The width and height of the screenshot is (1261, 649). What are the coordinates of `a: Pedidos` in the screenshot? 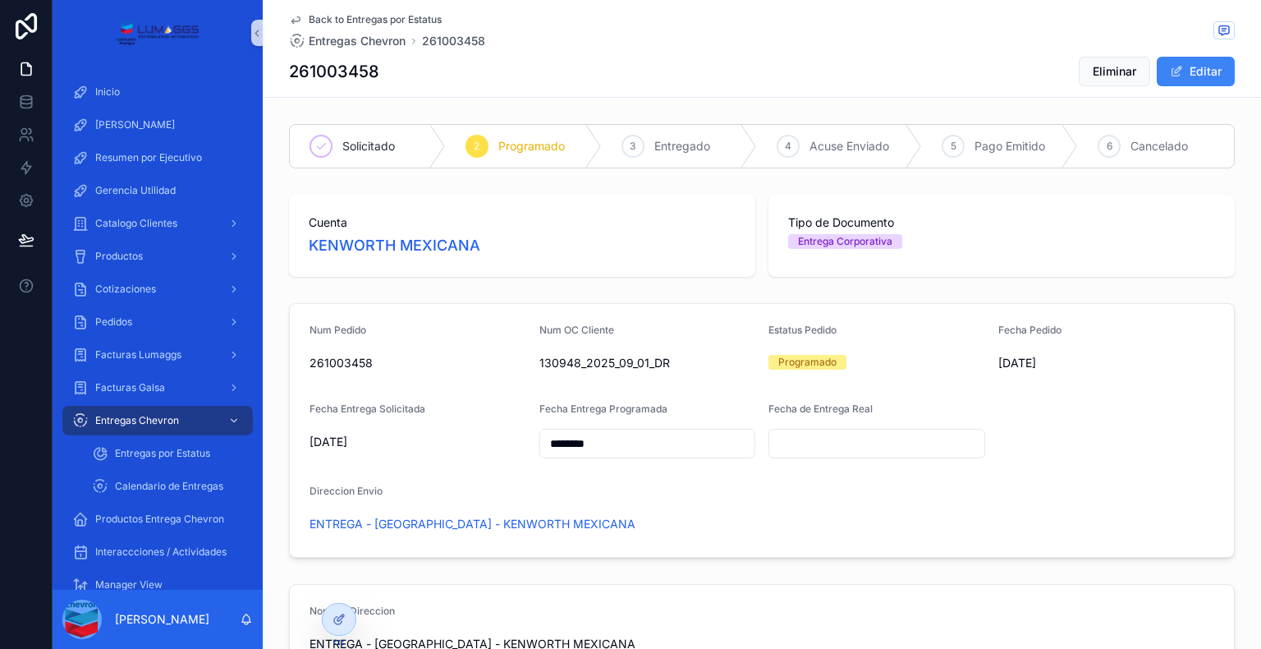 It's located at (158, 322).